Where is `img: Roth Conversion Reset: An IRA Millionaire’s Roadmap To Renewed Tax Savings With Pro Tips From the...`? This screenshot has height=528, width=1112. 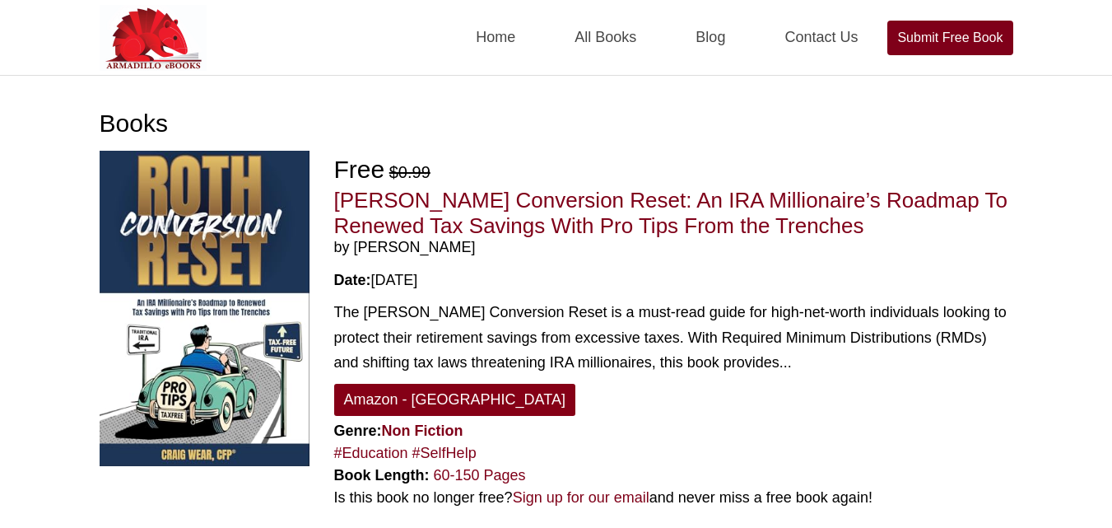
img: Roth Conversion Reset: An IRA Millionaire’s Roadmap To Renewed Tax Savings With Pro Tips From the... is located at coordinates (204, 308).